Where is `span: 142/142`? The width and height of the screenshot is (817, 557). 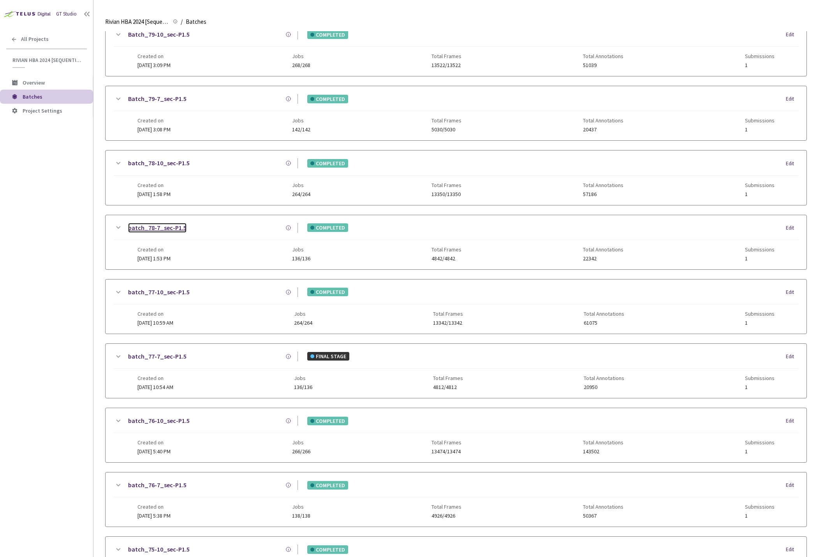 span: 142/142 is located at coordinates (301, 129).